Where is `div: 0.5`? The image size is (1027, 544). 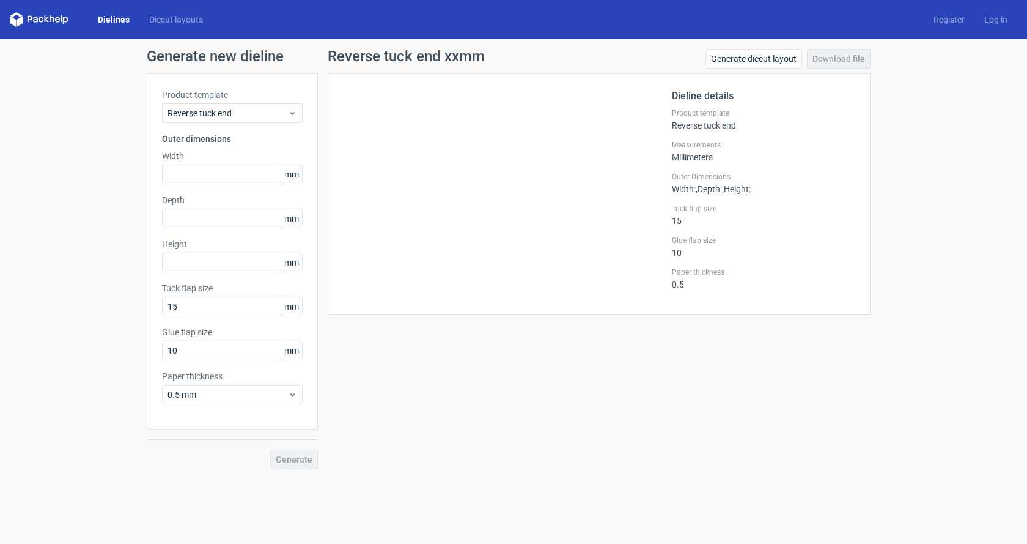
div: 0.5 is located at coordinates (764, 278).